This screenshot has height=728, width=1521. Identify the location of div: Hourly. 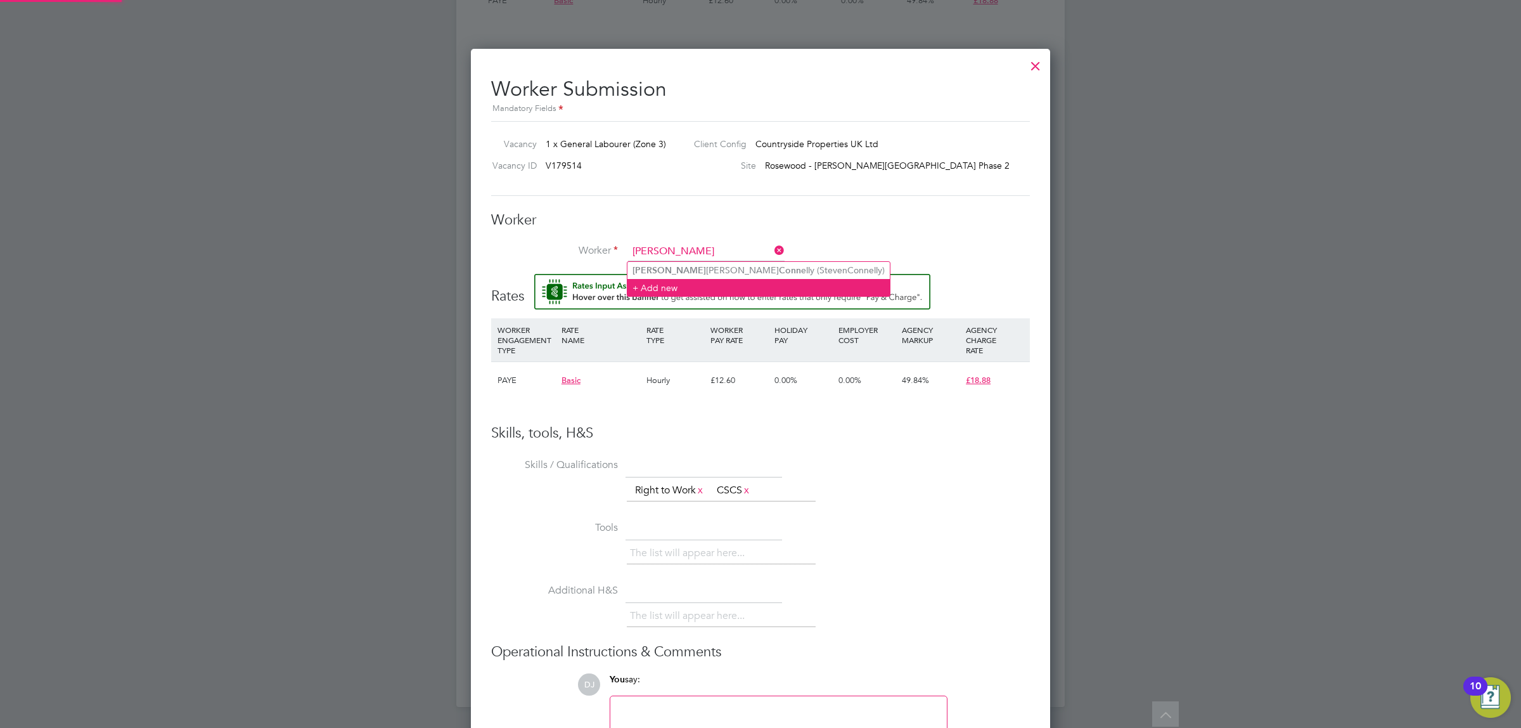
(675, 380).